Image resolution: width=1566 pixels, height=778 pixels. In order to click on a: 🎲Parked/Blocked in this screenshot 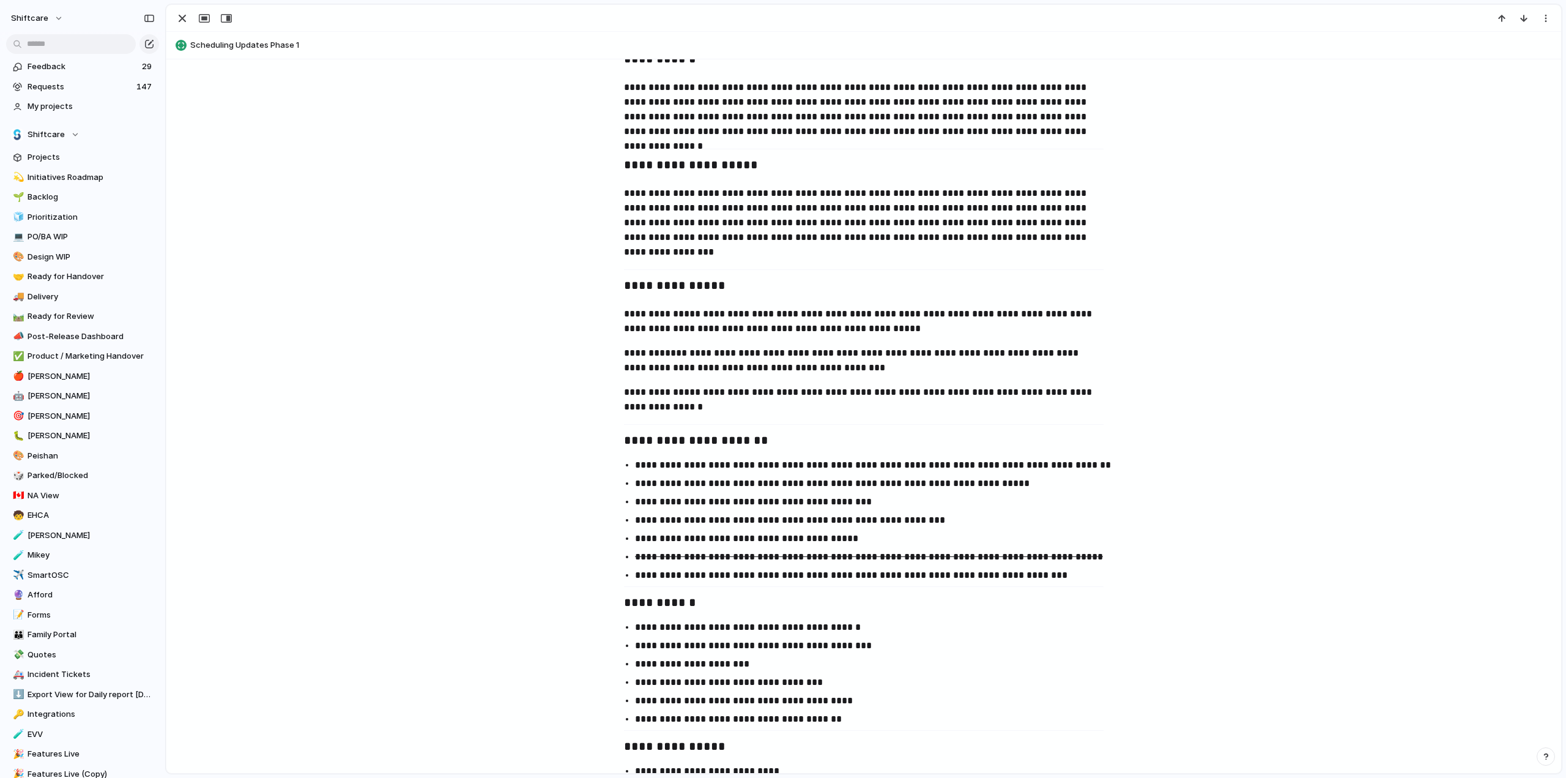, I will do `click(83, 475)`.